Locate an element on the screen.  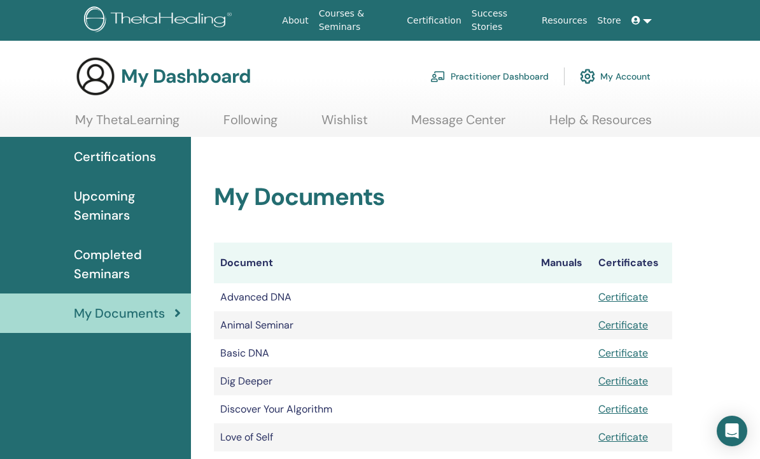
td: Animal Seminar is located at coordinates (374, 325).